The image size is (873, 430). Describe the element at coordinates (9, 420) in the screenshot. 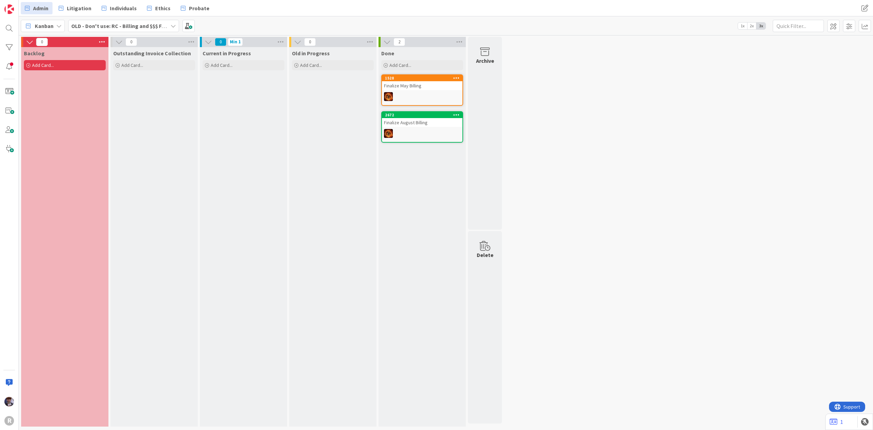

I see `div: R` at that location.